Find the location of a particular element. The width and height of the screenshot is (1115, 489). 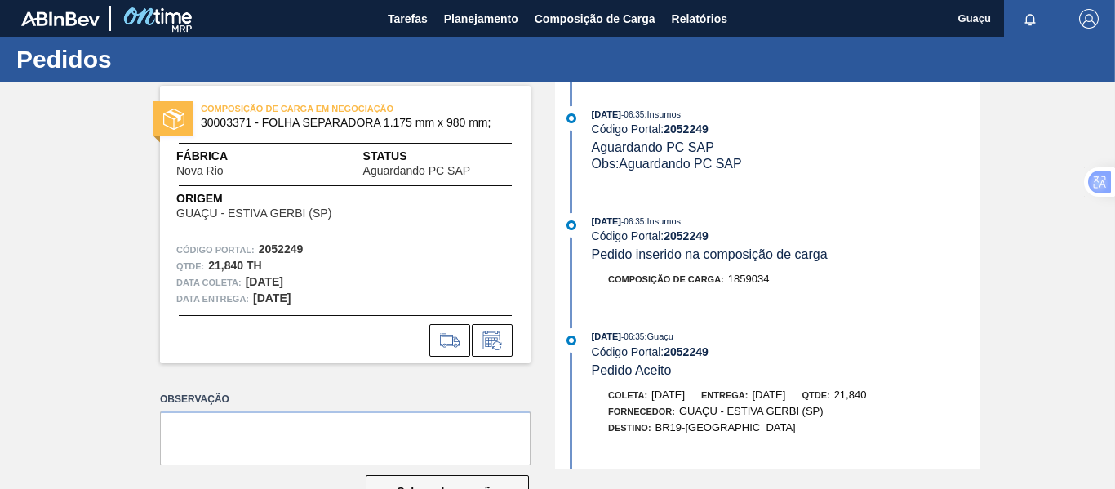

span: Qtde: is located at coordinates (816, 395).